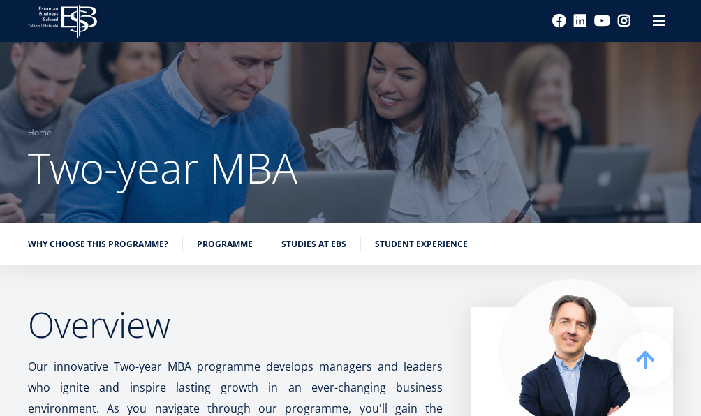 Image resolution: width=701 pixels, height=416 pixels. What do you see at coordinates (602, 21) in the screenshot?
I see `a: Youtube` at bounding box center [602, 21].